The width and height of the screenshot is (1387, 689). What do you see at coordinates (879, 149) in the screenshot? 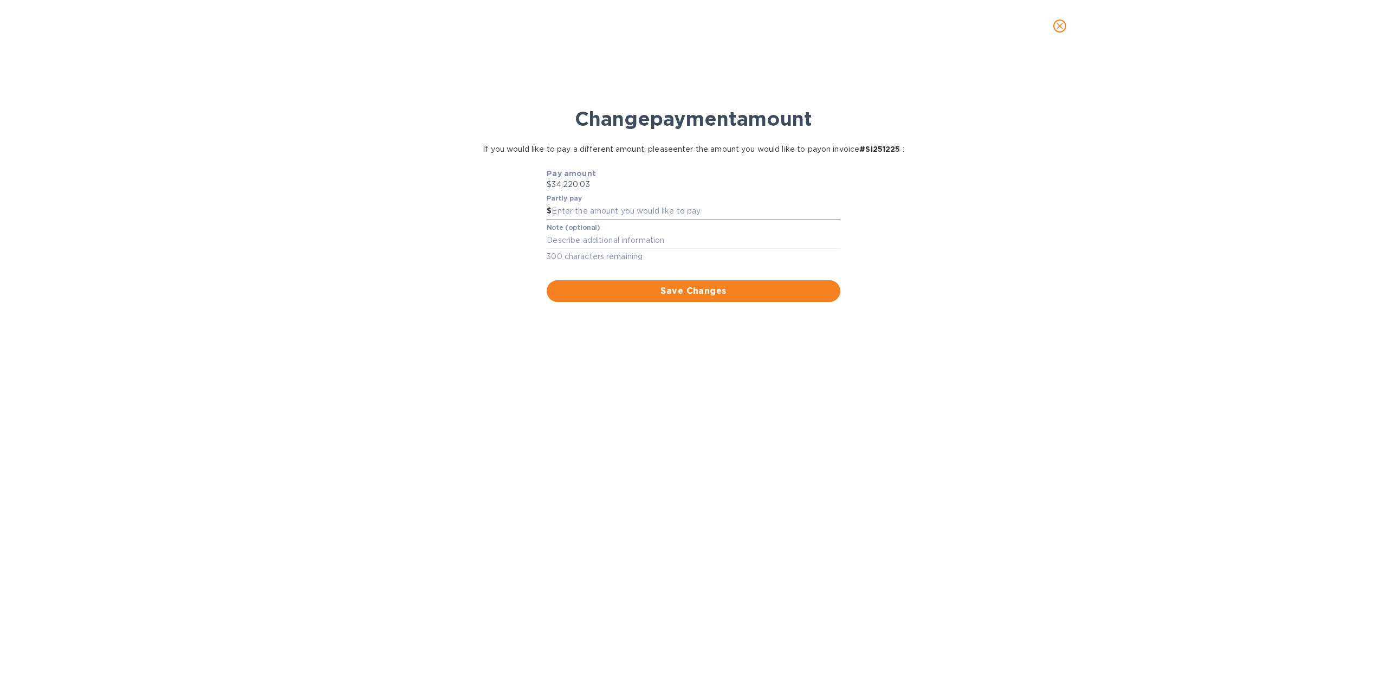
I see `b: # SI251225` at bounding box center [879, 149].